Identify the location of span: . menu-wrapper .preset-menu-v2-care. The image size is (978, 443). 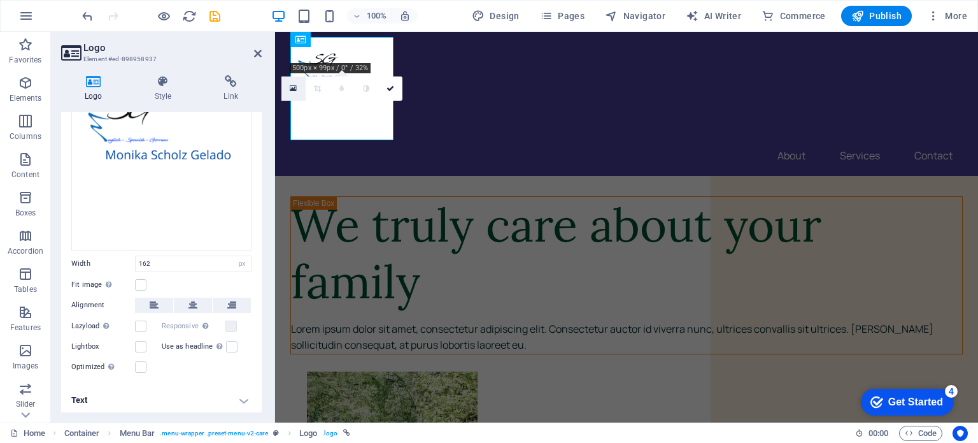
(214, 433).